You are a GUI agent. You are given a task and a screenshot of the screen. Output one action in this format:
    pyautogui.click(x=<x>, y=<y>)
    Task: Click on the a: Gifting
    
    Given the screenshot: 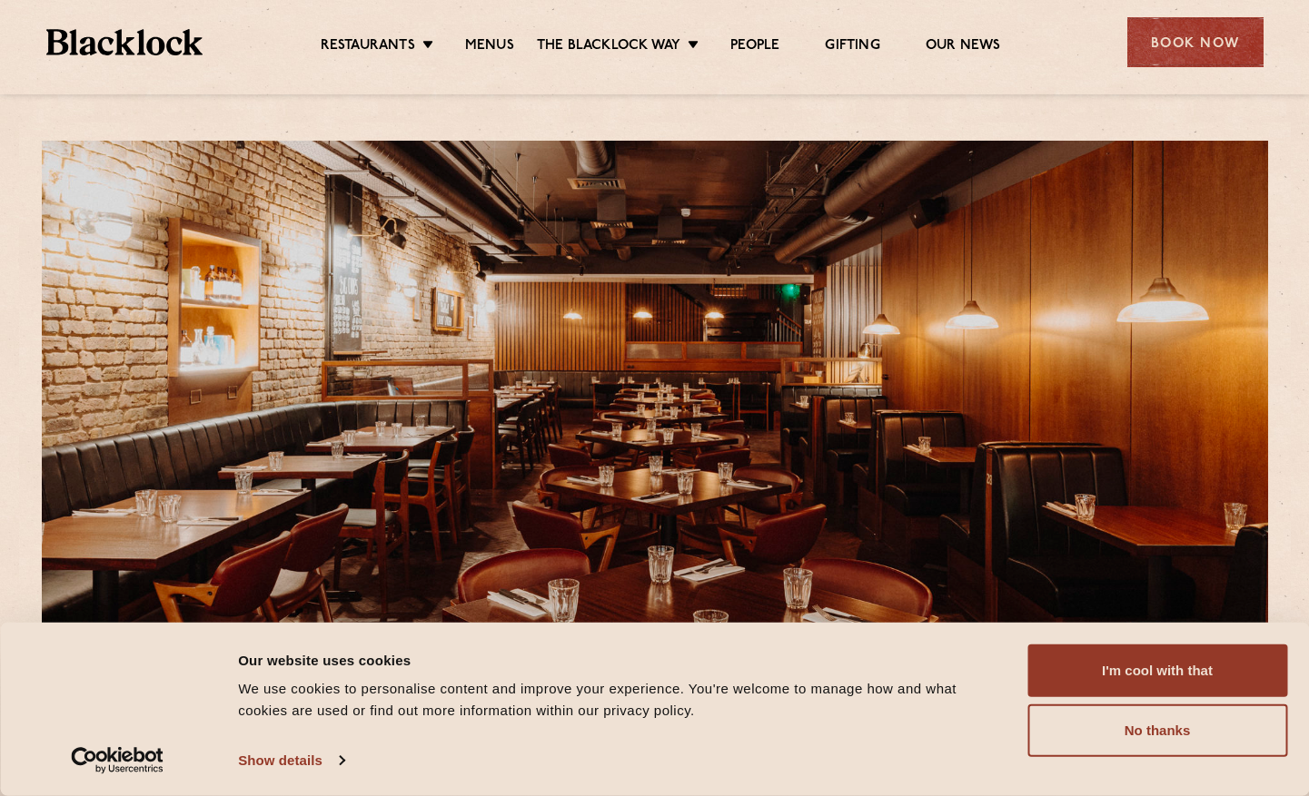 What is the action you would take?
    pyautogui.click(x=852, y=47)
    